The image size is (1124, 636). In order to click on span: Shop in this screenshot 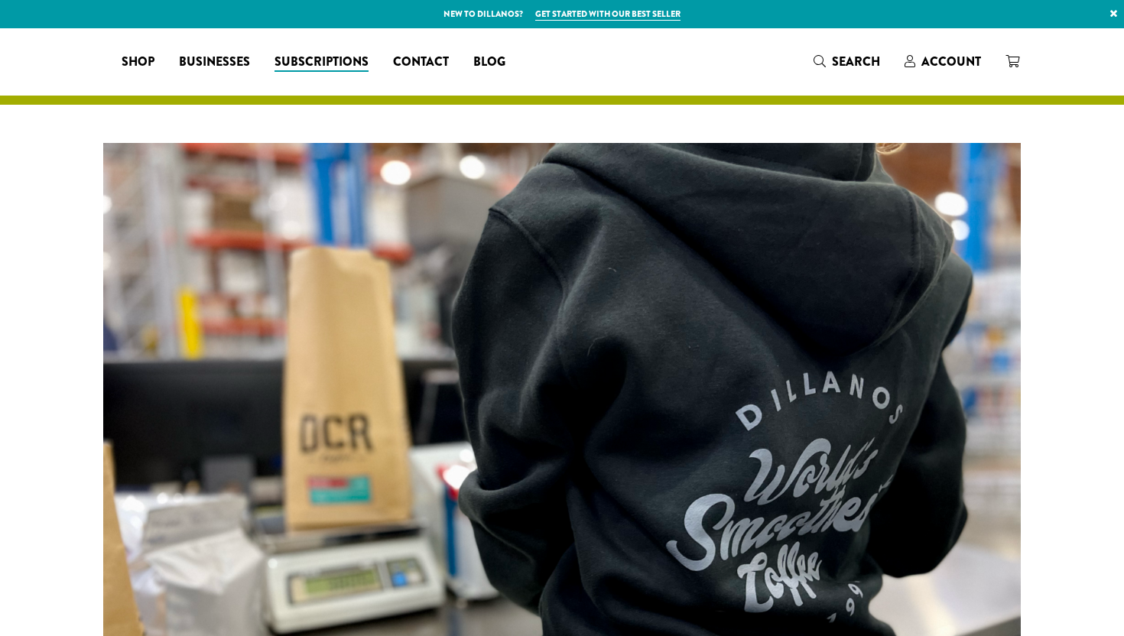, I will do `click(138, 62)`.